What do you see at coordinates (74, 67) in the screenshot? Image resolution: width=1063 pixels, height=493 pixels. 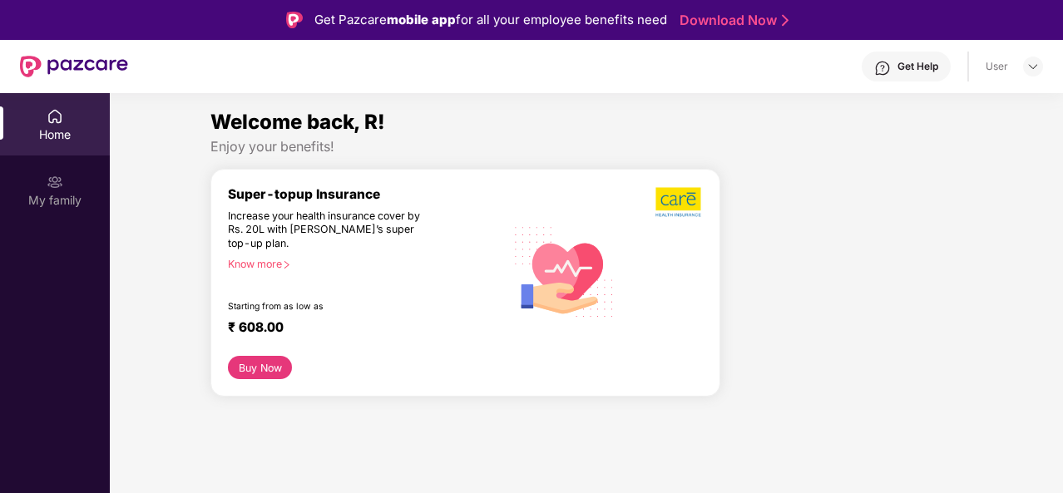 I see `img: New Pazcare Logo` at bounding box center [74, 67].